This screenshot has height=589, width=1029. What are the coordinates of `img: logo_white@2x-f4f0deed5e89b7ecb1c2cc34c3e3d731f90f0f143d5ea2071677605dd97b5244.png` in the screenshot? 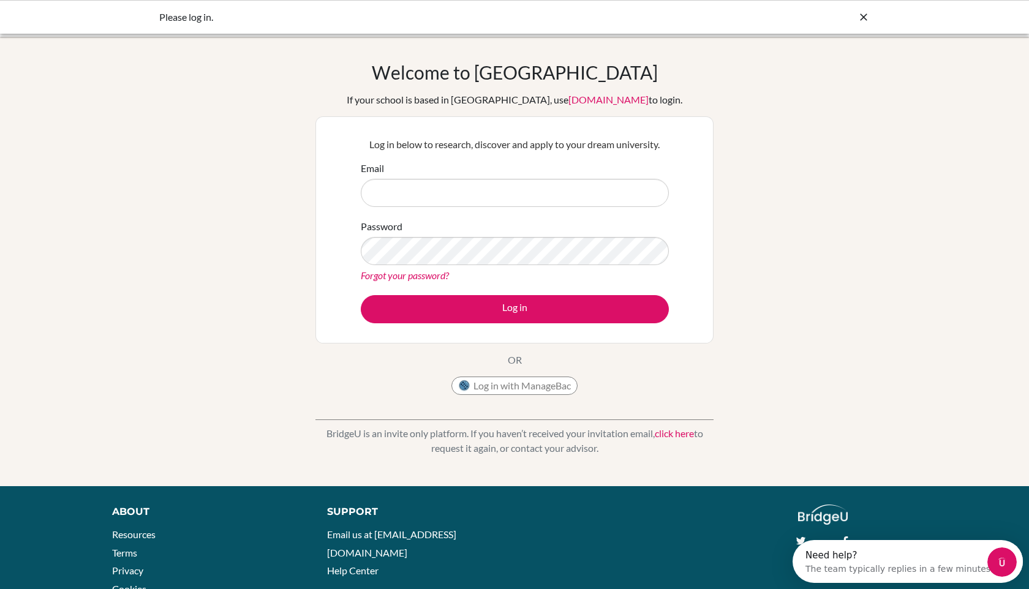 It's located at (822, 514).